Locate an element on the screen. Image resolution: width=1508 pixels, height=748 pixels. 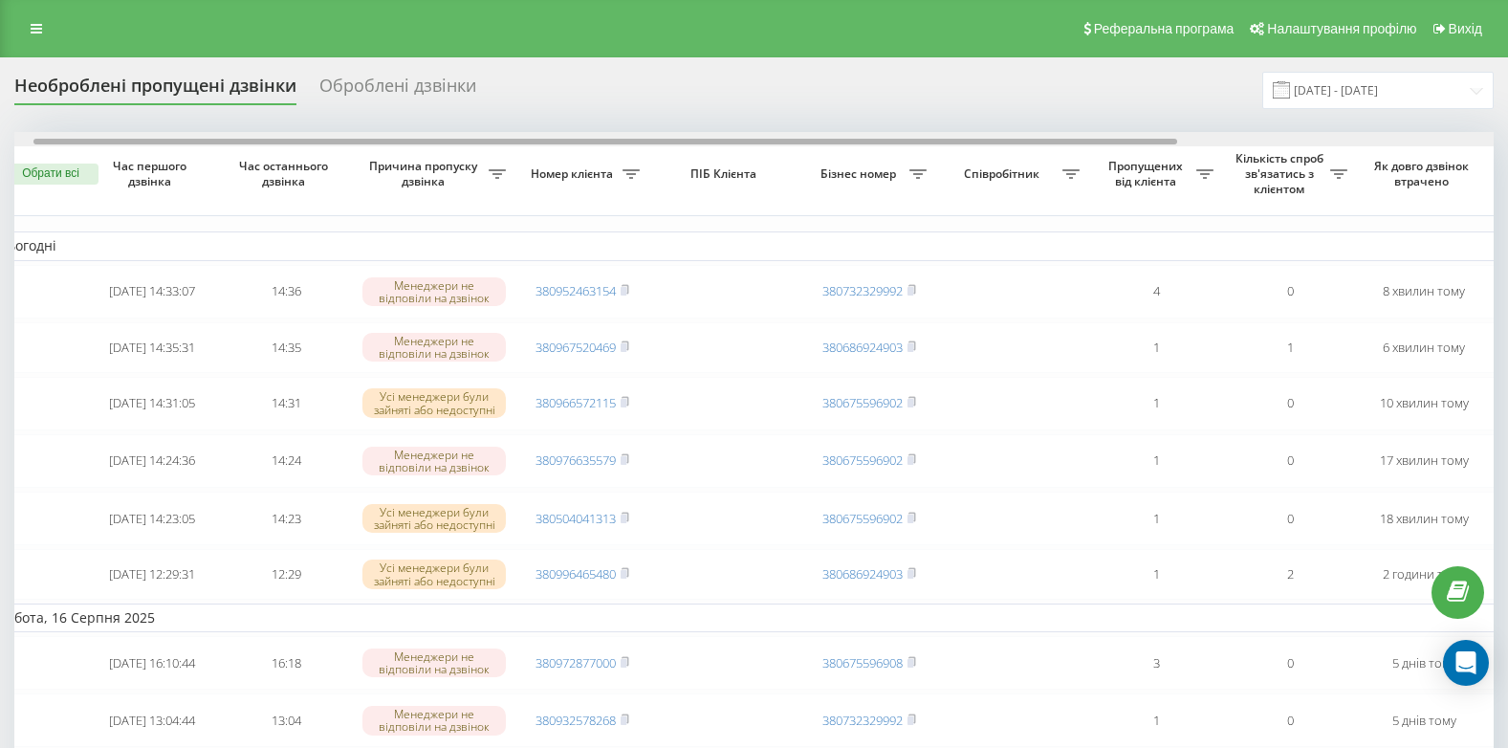
td: 13:04 is located at coordinates (286, 720).